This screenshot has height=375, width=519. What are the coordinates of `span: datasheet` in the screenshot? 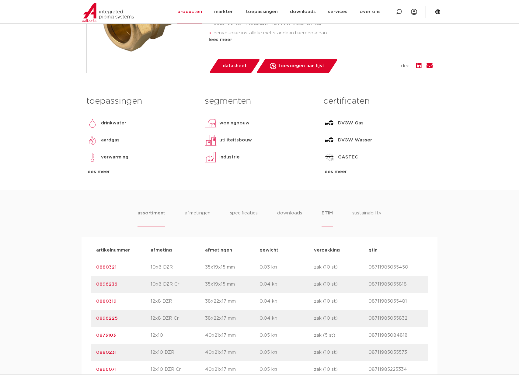 It's located at (235, 66).